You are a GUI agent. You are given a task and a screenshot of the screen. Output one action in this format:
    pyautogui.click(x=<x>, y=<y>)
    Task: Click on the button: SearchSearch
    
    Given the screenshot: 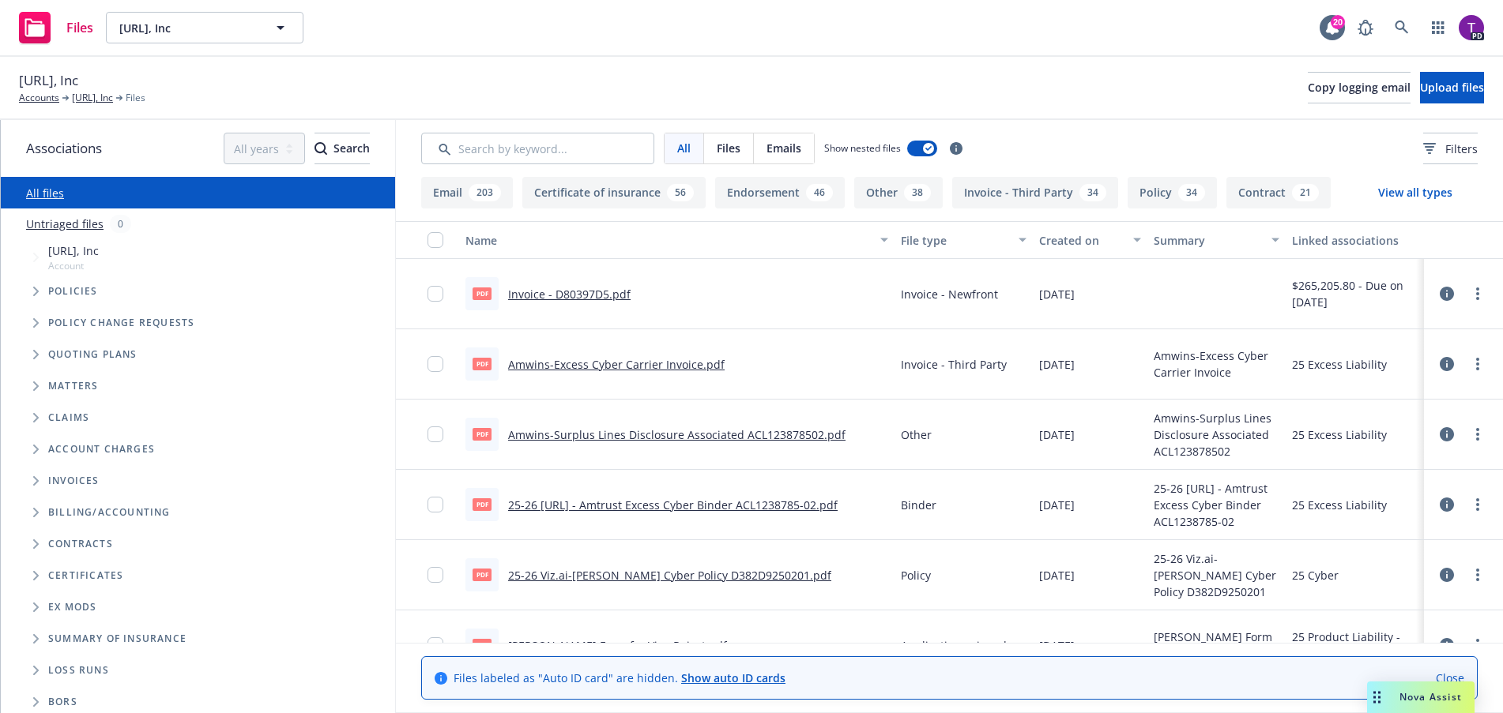 What is the action you would take?
    pyautogui.click(x=342, y=149)
    